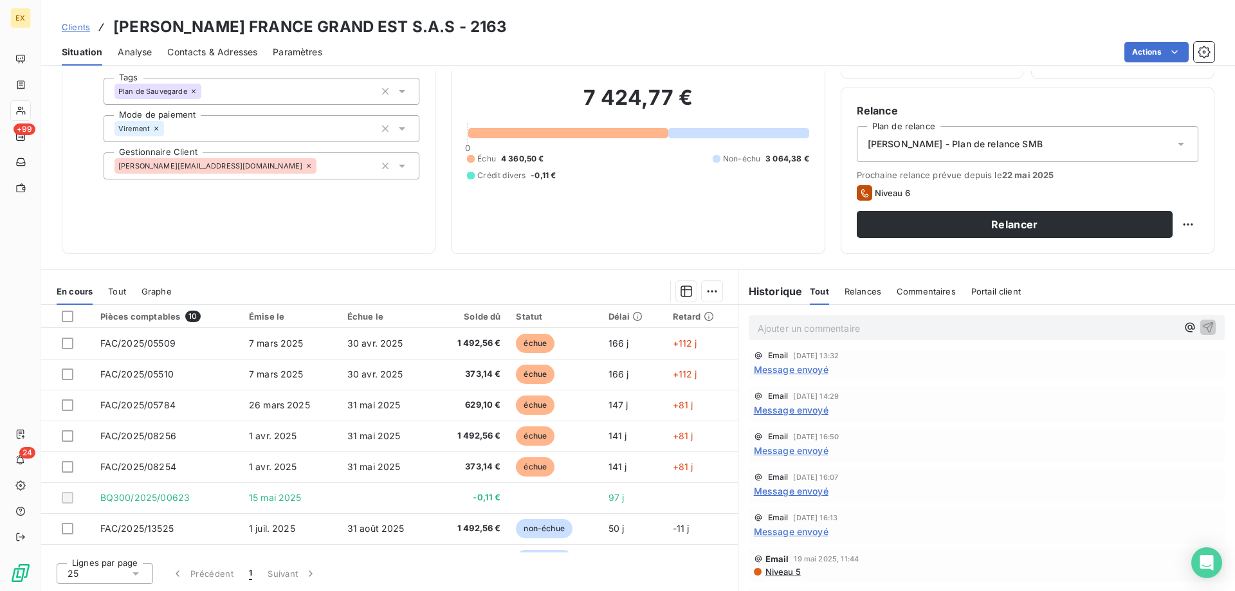 The width and height of the screenshot is (1235, 591). What do you see at coordinates (996, 291) in the screenshot?
I see `span: Portail client` at bounding box center [996, 291].